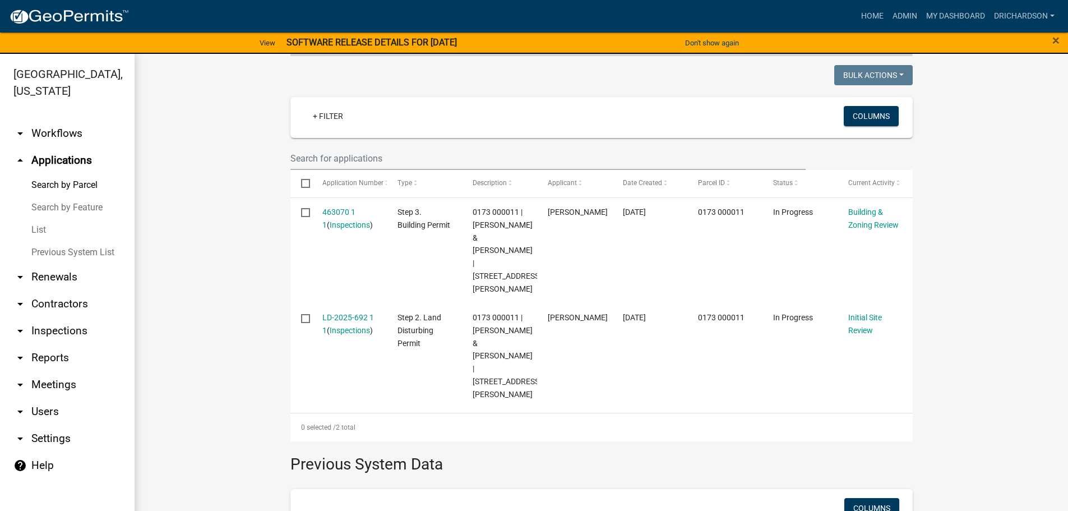  I want to click on a: drichardson, so click(1024, 16).